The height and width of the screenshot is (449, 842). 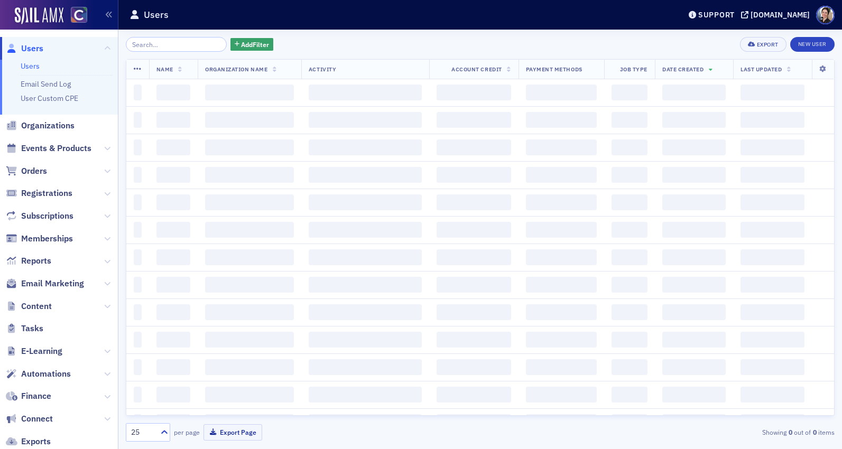 What do you see at coordinates (36, 396) in the screenshot?
I see `span: Finance` at bounding box center [36, 396].